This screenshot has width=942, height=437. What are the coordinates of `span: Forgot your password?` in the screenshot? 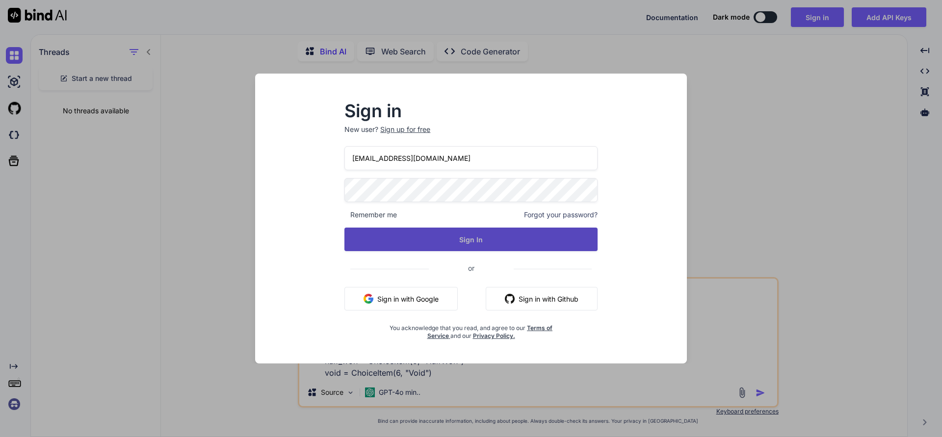 It's located at (560, 215).